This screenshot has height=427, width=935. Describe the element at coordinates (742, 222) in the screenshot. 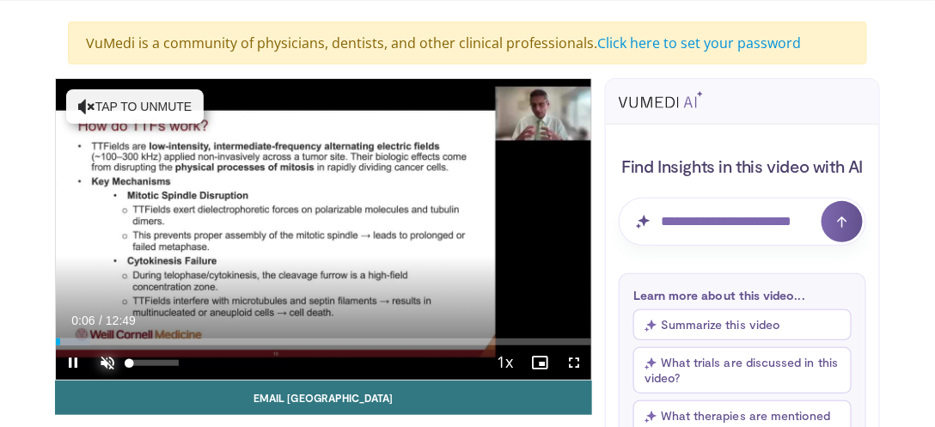

I see `input: Question for AI` at that location.